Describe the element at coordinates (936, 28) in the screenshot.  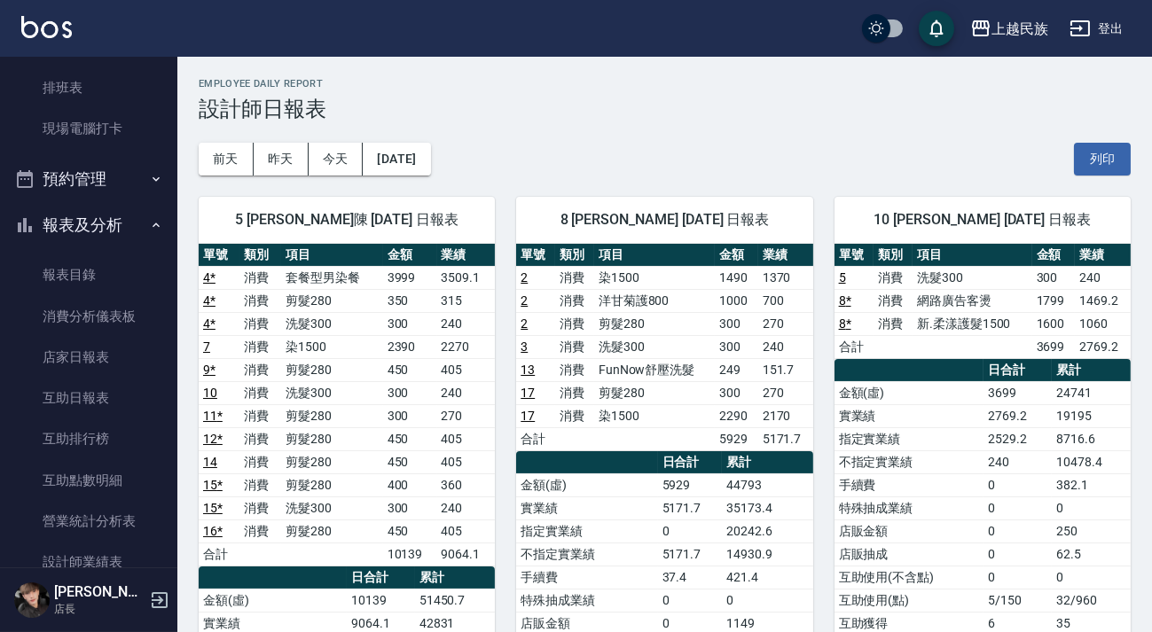
I see `button: save` at that location.